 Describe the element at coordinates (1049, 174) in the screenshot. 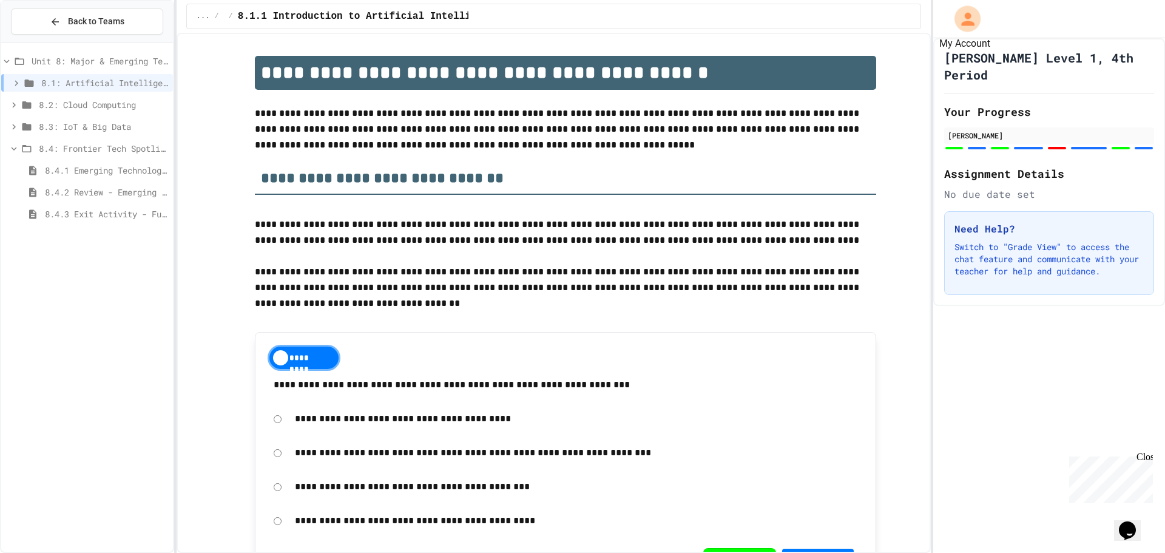

I see `h2: Assignment Details` at that location.